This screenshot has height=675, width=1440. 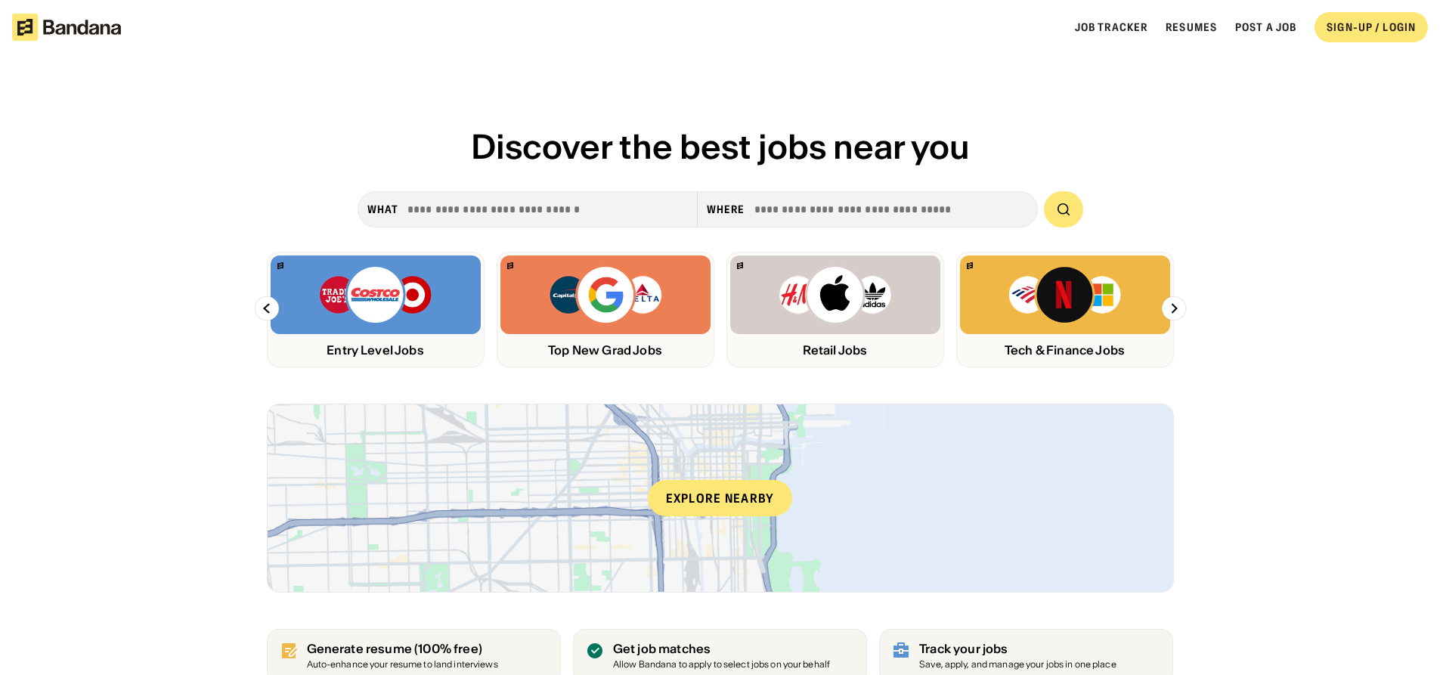 What do you see at coordinates (1065, 295) in the screenshot?
I see `img: Bank of America, Netflix, Microsoft logos` at bounding box center [1065, 295].